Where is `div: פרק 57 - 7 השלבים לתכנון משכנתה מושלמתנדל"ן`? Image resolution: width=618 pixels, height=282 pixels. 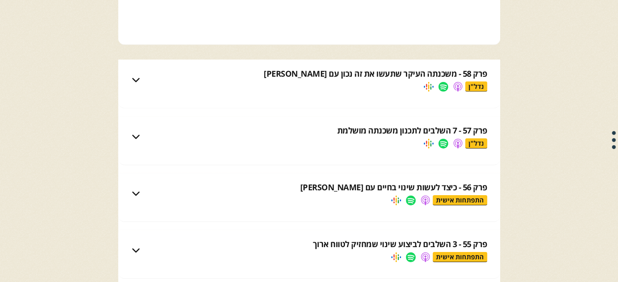 div: פרק 57 - 7 השלבים לתכנון משכנתה מושלמתנדל"ן is located at coordinates (309, 137).